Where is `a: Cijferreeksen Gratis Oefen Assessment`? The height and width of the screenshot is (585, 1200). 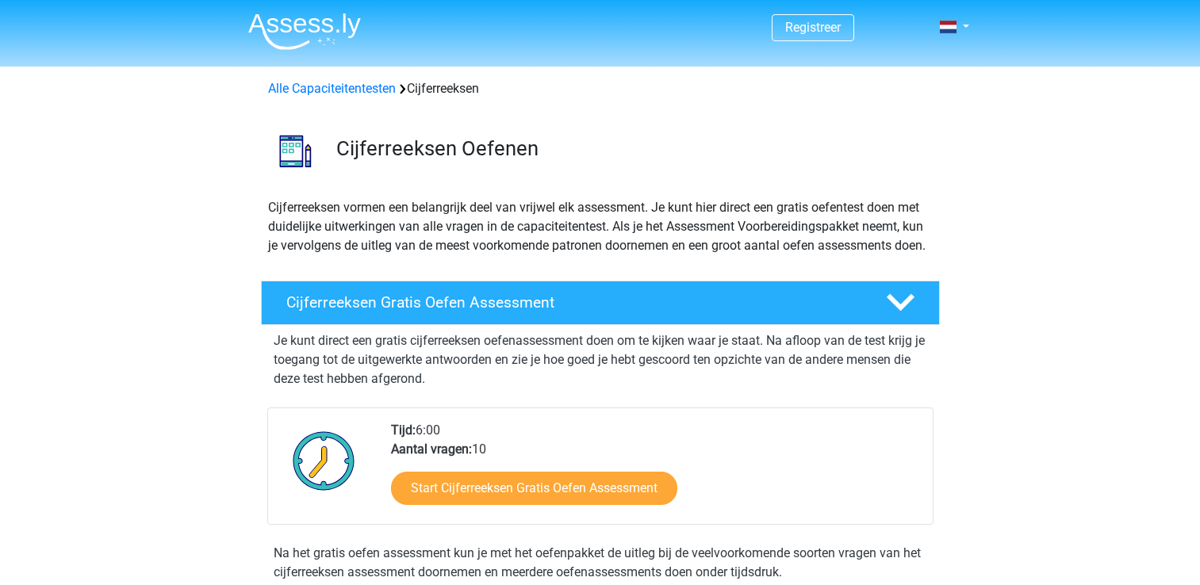 a: Cijferreeksen Gratis Oefen Assessment is located at coordinates (600, 303).